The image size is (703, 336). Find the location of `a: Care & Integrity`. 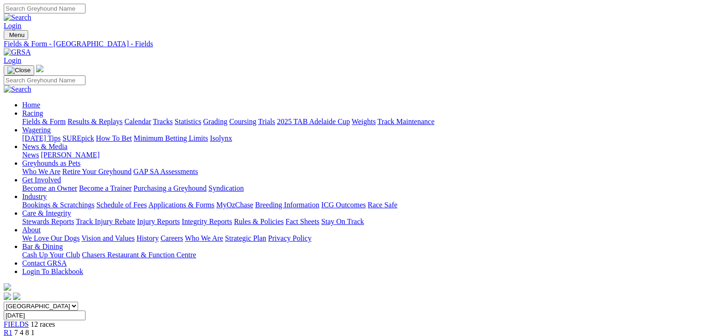

a: Care & Integrity is located at coordinates (47, 213).